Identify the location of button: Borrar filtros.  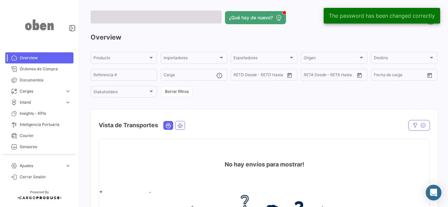
(177, 92).